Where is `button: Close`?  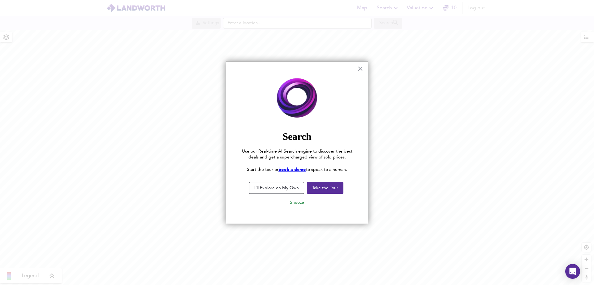 button: Close is located at coordinates (360, 68).